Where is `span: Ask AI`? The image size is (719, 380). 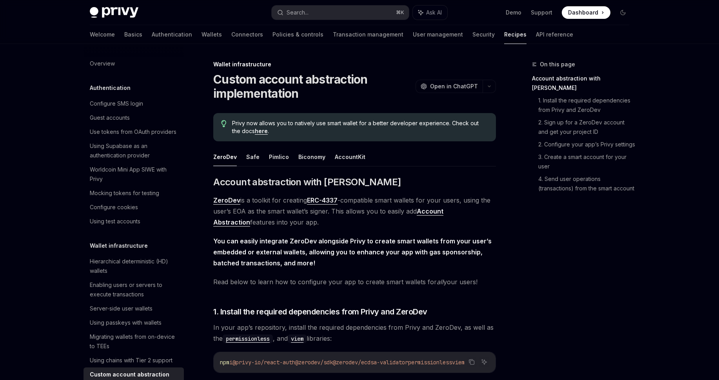 span: Ask AI is located at coordinates (434, 13).